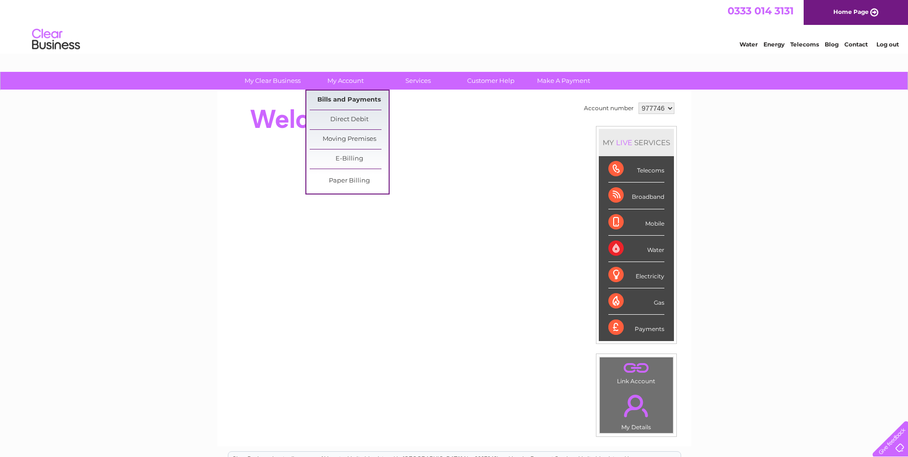 The height and width of the screenshot is (457, 908). I want to click on img: logo.png, so click(56, 39).